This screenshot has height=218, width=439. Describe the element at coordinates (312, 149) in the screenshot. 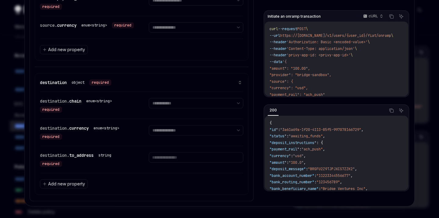

I see `span: "ach_push"` at that location.